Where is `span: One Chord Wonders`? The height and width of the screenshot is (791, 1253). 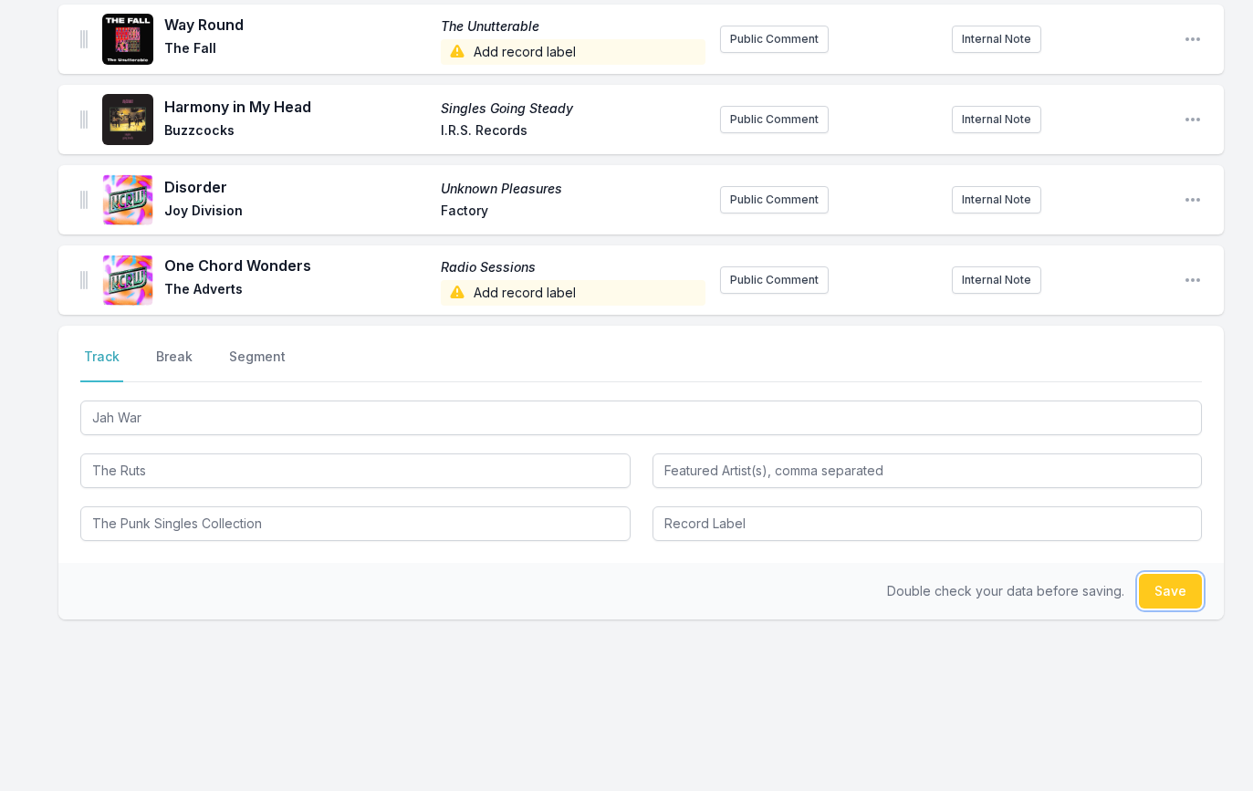 span: One Chord Wonders is located at coordinates (297, 265).